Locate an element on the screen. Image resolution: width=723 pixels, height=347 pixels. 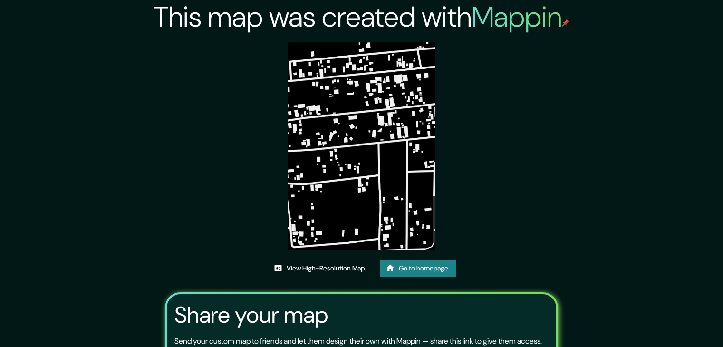
p: Send your custom map to friends and let them design their own with Mappin — share this link to gi... is located at coordinates (358, 341).